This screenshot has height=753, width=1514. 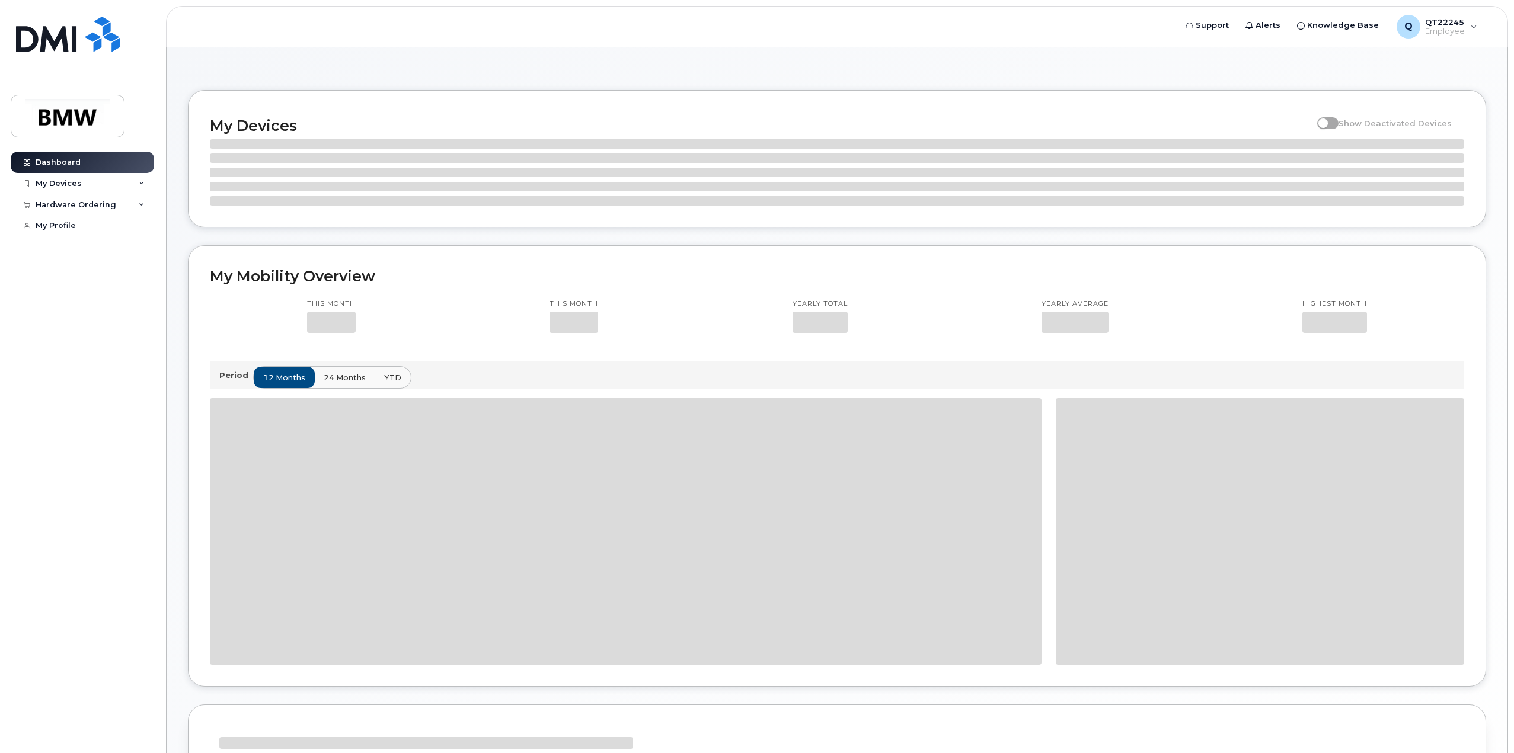 I want to click on h2: My Mobility Overview, so click(x=837, y=276).